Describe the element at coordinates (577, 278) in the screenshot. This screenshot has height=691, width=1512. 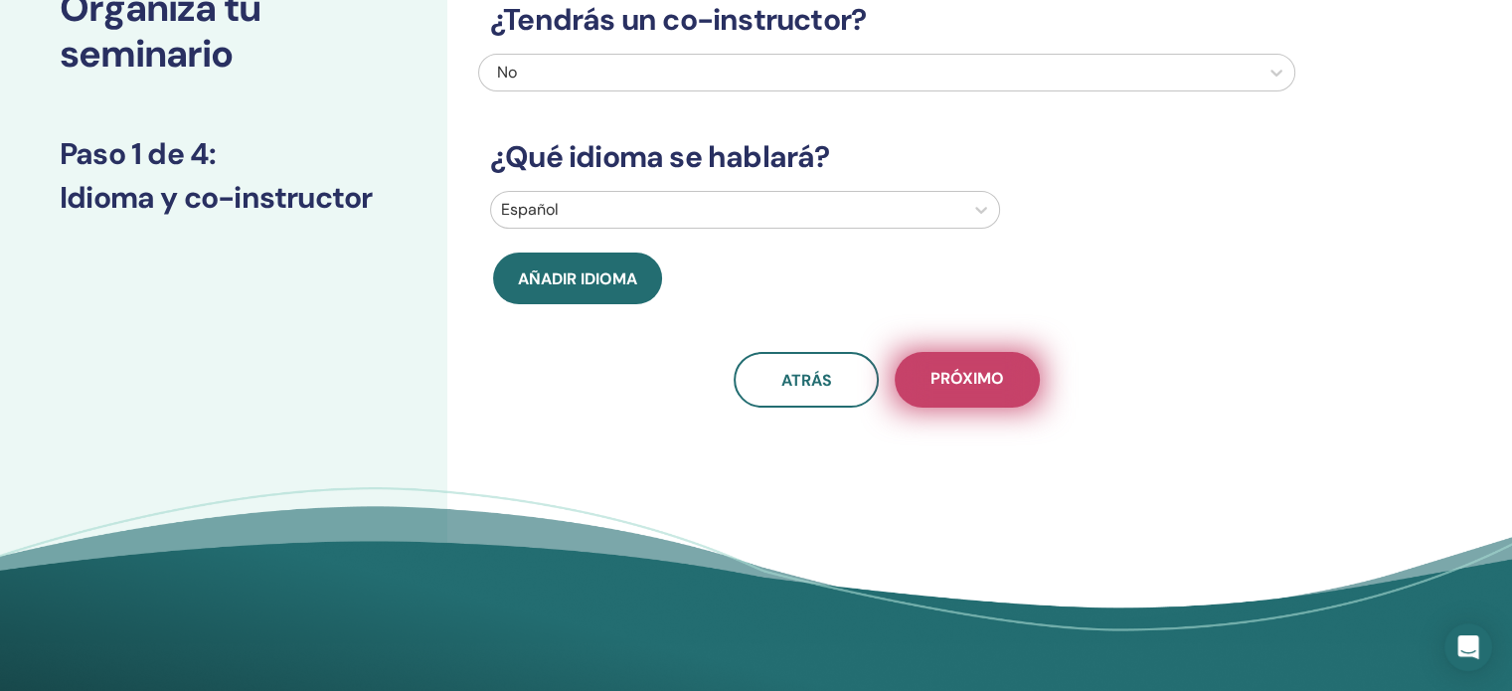
I see `button: Añadir idioma` at that location.